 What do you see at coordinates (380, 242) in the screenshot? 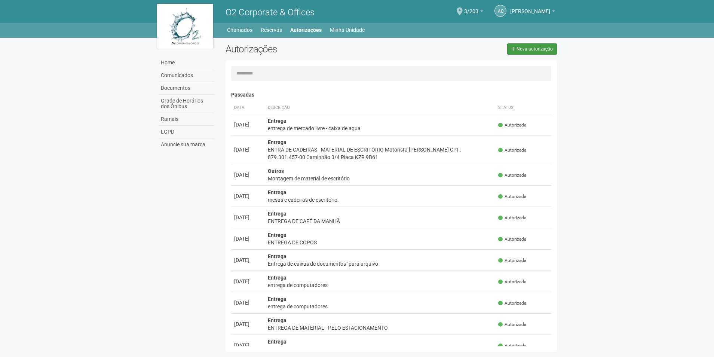
I see `div: ENTREGA DE COPOS` at bounding box center [380, 242].